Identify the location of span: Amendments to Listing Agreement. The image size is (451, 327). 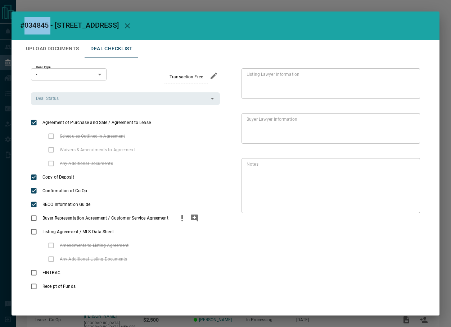
(94, 246).